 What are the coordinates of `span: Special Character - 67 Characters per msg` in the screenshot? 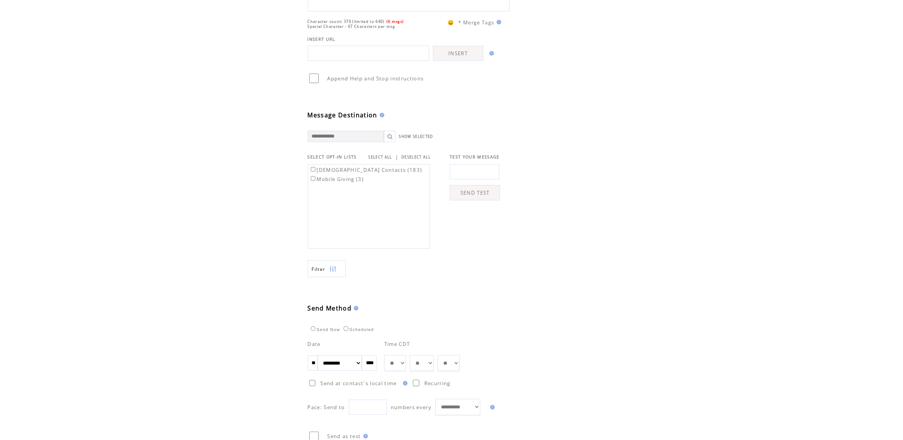 It's located at (351, 26).